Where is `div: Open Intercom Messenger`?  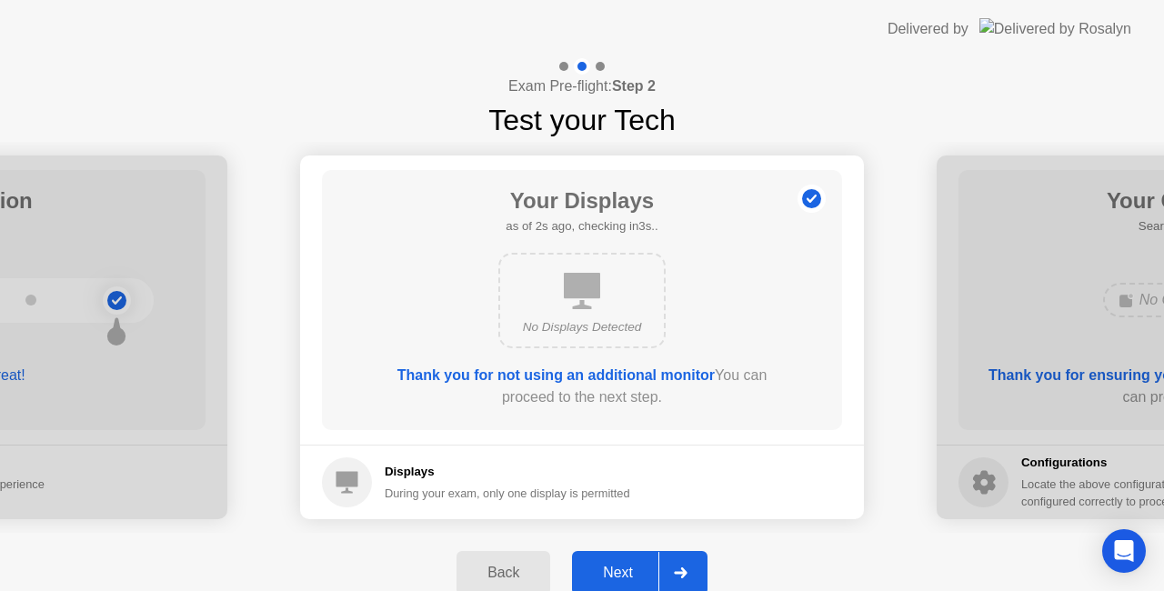
div: Open Intercom Messenger is located at coordinates (1124, 551).